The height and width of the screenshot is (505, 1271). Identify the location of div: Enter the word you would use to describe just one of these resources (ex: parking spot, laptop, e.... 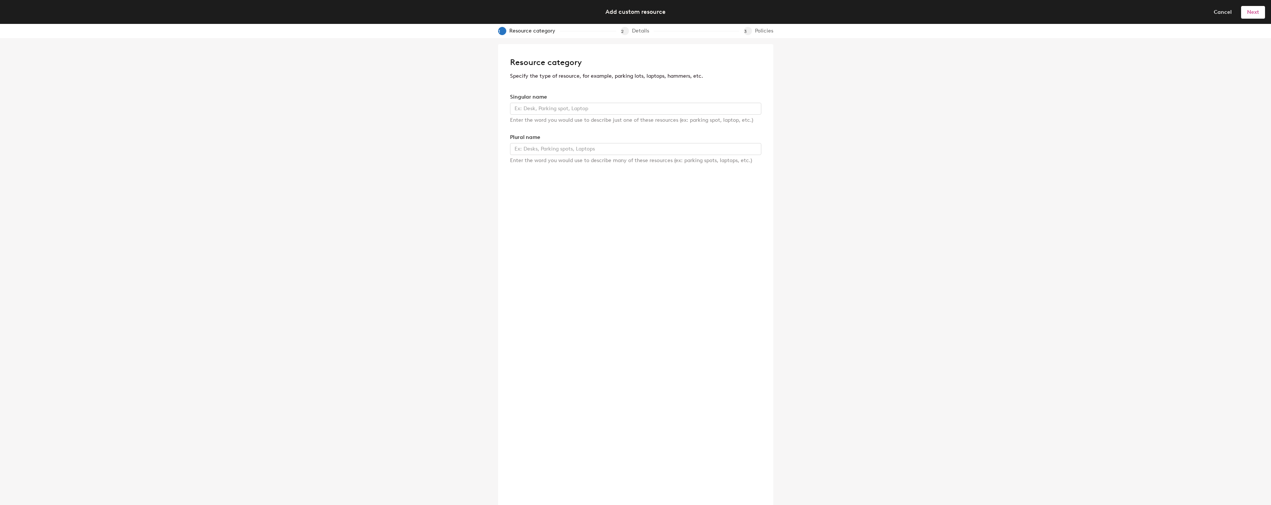
(636, 120).